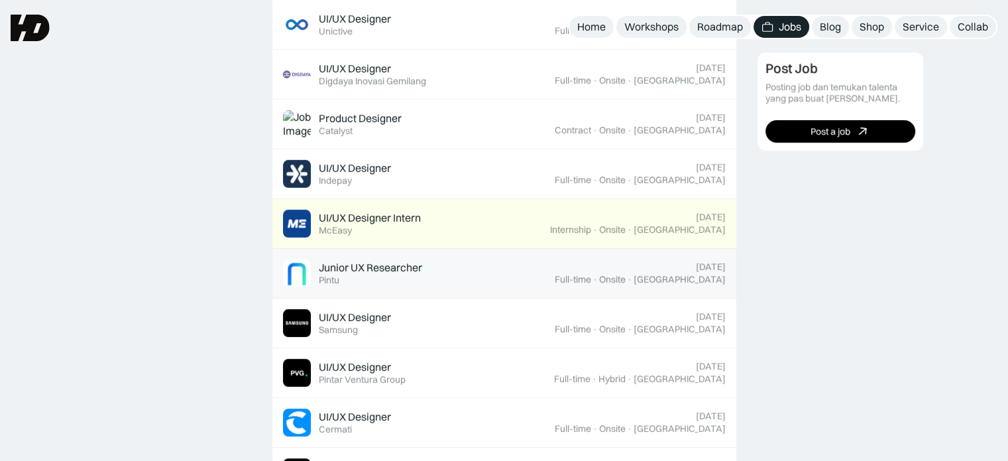 The image size is (1008, 461). Describe the element at coordinates (373, 81) in the screenshot. I see `div: Digdaya Inovasi Gemilang` at that location.